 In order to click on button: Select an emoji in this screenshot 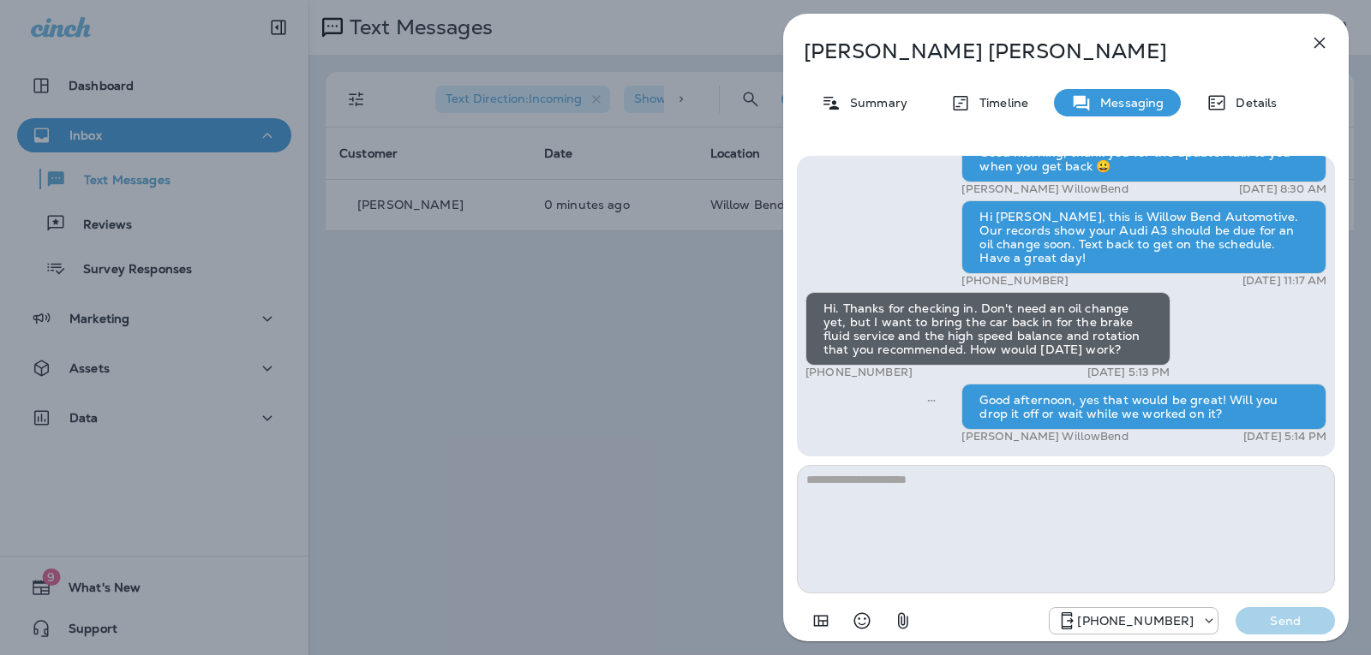, I will do `click(862, 621)`.